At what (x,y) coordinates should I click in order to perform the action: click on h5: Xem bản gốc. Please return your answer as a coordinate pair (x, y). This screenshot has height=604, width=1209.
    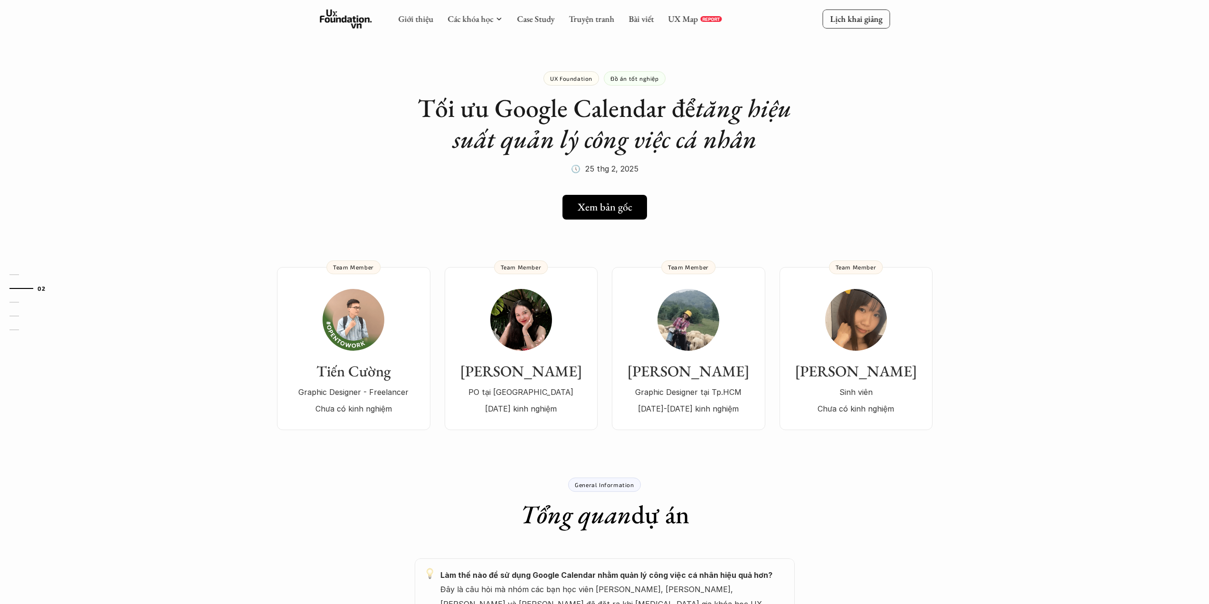
    Looking at the image, I should click on (605, 207).